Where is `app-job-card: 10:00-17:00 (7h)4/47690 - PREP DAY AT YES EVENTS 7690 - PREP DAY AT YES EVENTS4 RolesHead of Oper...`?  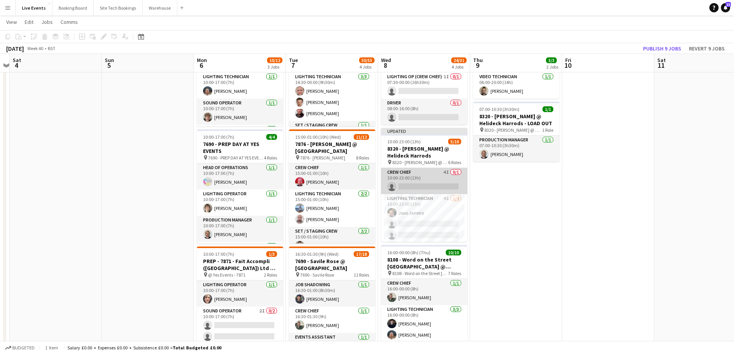
app-job-card: 10:00-17:00 (7h)4/47690 - PREP DAY AT YES EVENTS 7690 - PREP DAY AT YES EVENTS4 RolesHead of Oper... is located at coordinates (240, 187).